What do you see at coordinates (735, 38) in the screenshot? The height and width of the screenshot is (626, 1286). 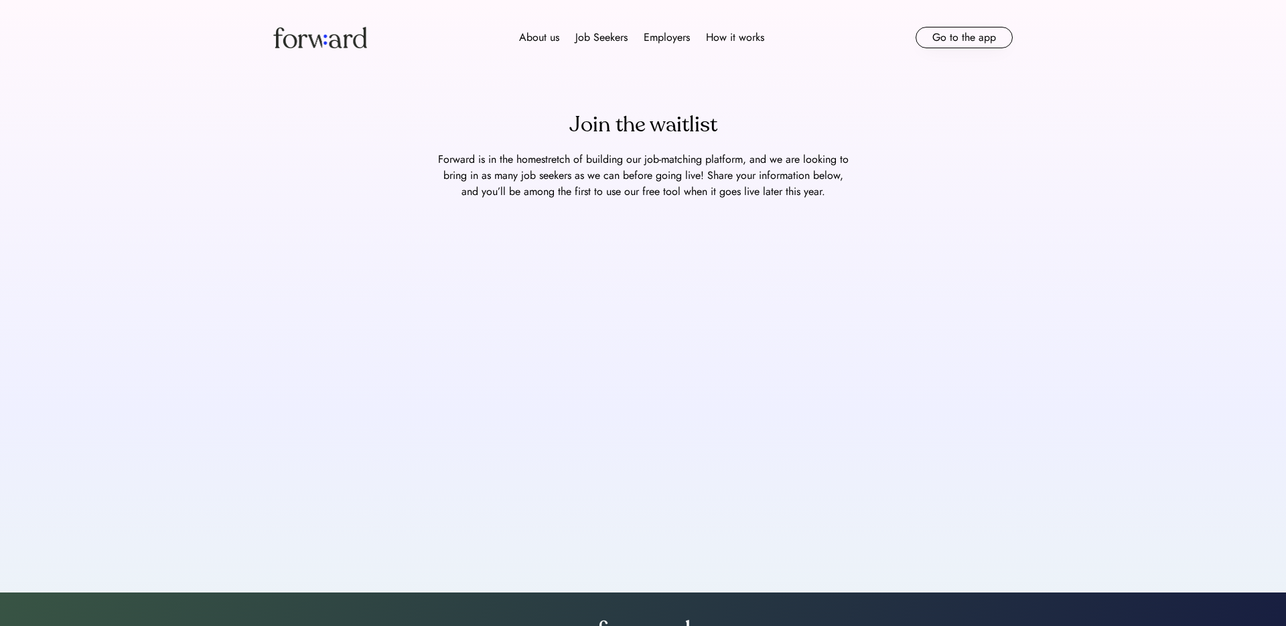 I see `div: How it works` at bounding box center [735, 38].